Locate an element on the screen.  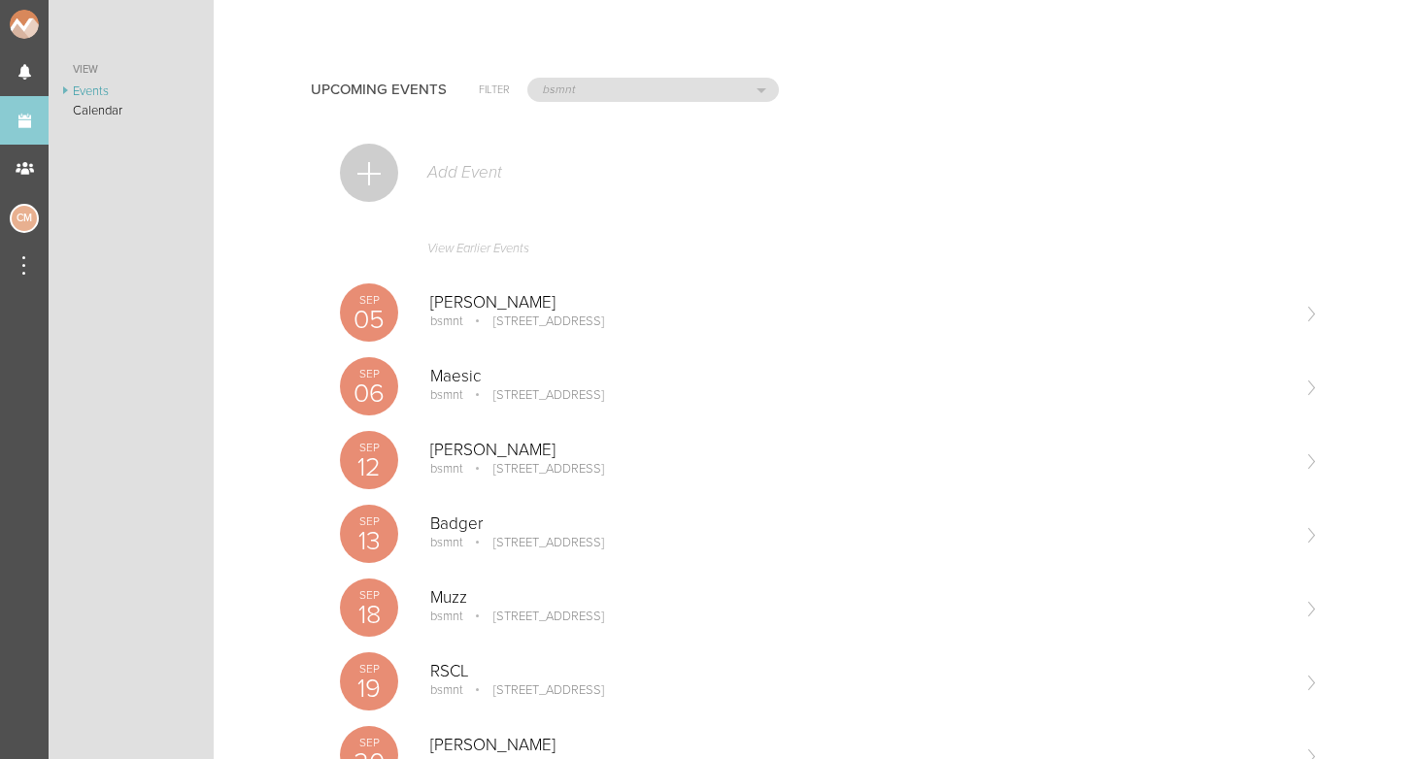
a: View Earlier Events is located at coordinates (829, 253).